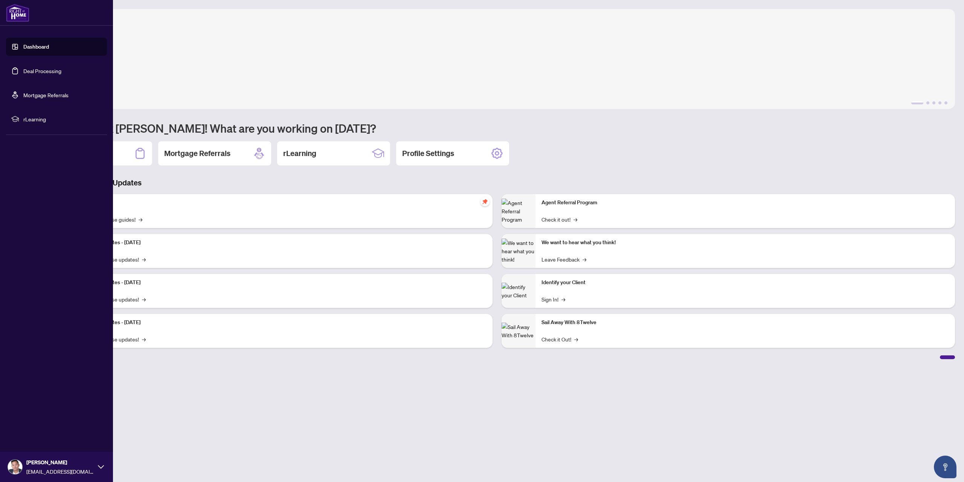  What do you see at coordinates (497, 59) in the screenshot?
I see `img: Slide 0` at bounding box center [497, 59].